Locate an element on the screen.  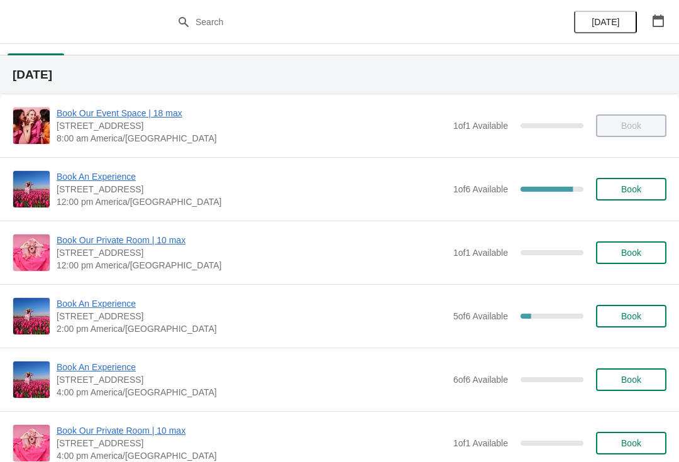
span: Book Our Event Space | 18 max is located at coordinates (252, 113).